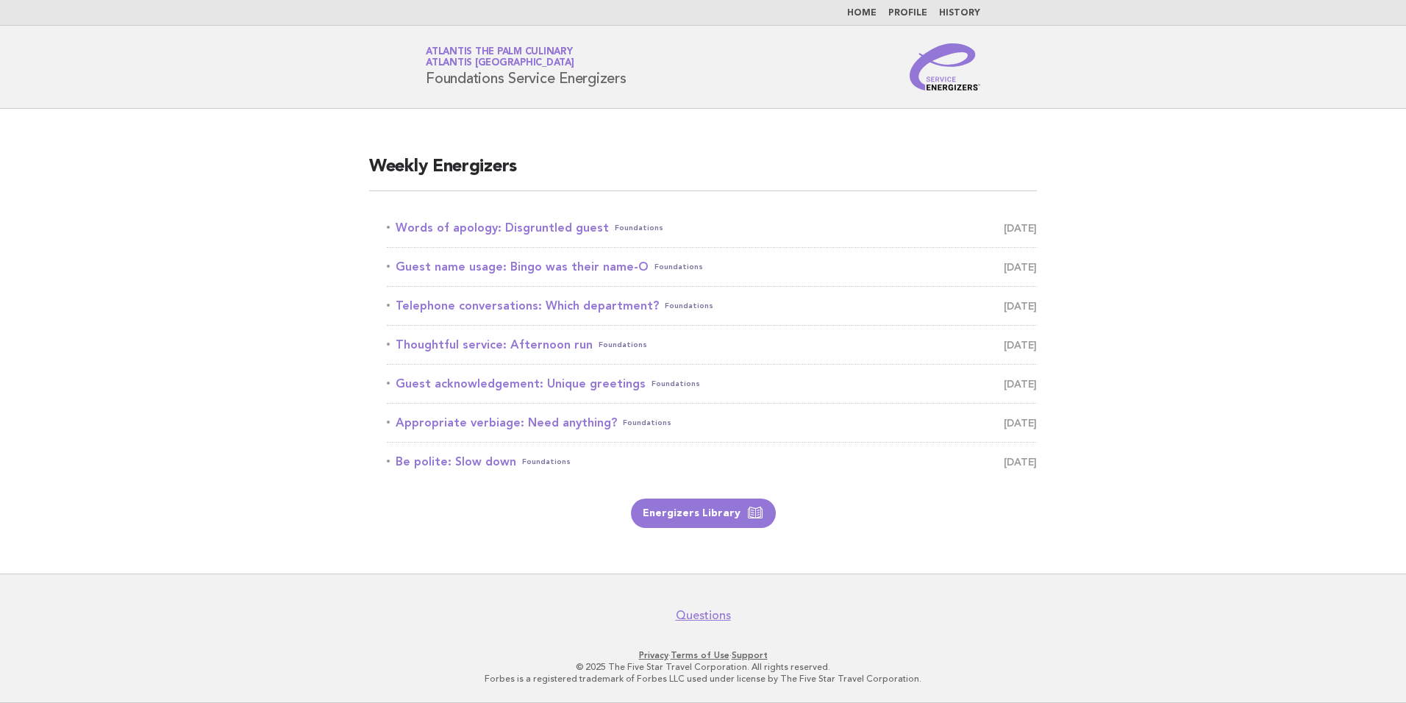 This screenshot has width=1406, height=703. Describe the element at coordinates (654, 655) in the screenshot. I see `a: Privacy` at that location.